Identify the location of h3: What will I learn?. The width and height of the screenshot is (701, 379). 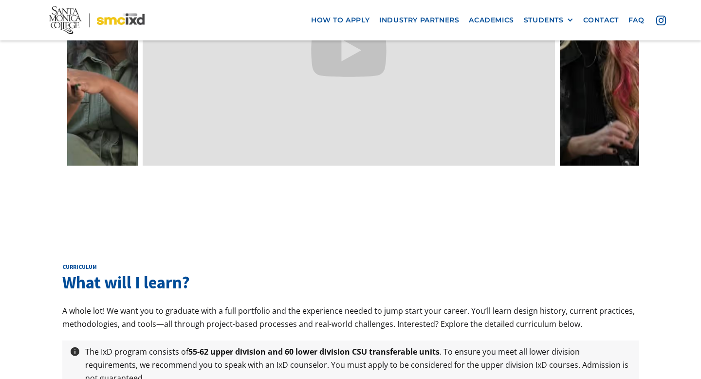
(350, 282).